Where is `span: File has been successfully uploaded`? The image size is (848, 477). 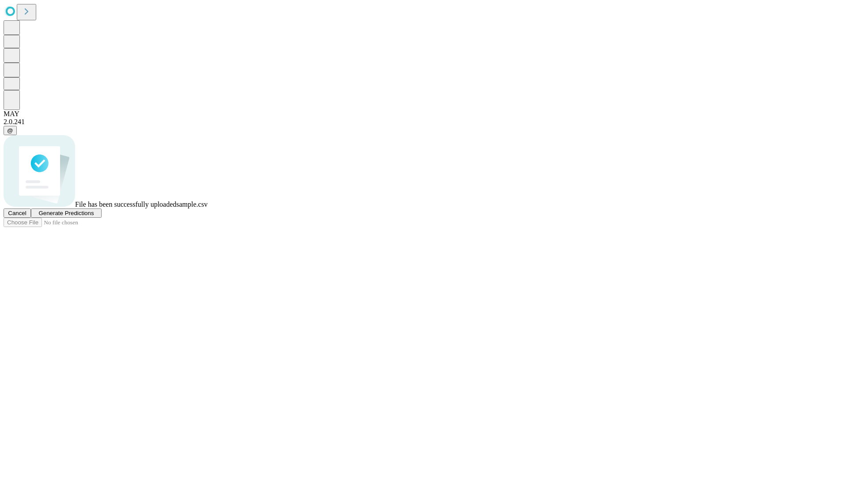 span: File has been successfully uploaded is located at coordinates (125, 204).